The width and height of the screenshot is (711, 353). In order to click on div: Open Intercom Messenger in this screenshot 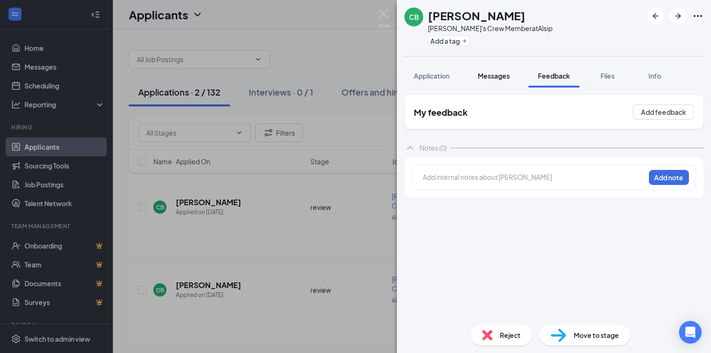, I will do `click(690, 332)`.